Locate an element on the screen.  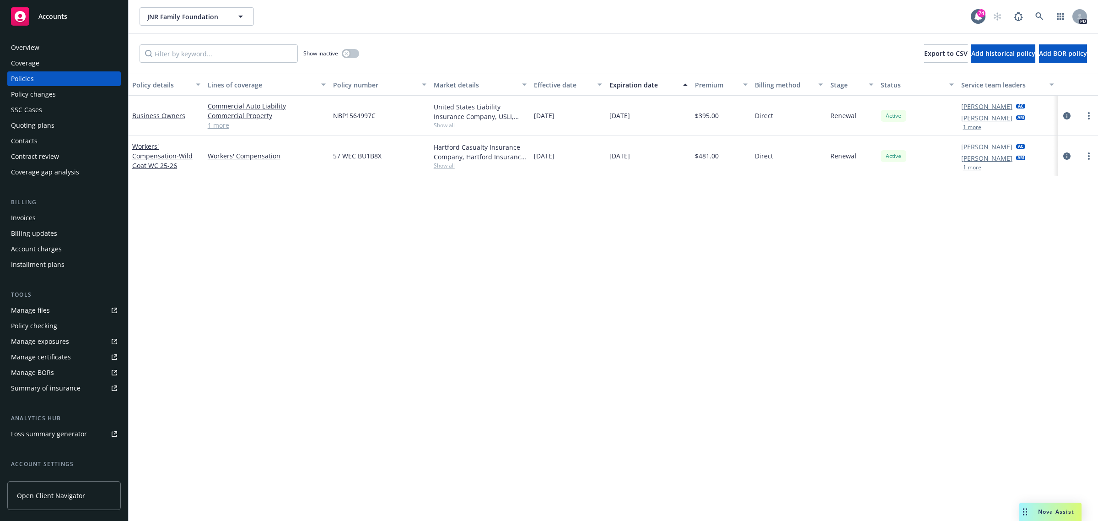
button: JNR Family Foundation is located at coordinates (197, 16).